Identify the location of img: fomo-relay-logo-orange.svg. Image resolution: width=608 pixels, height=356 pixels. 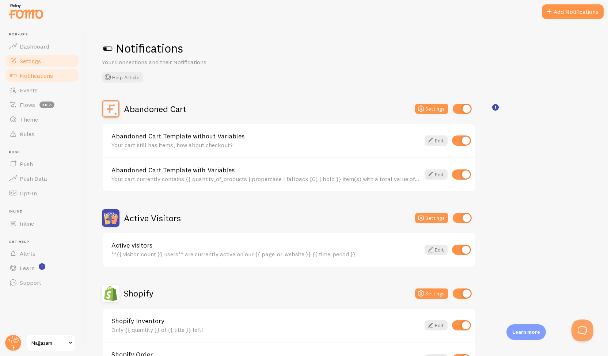
(26, 11).